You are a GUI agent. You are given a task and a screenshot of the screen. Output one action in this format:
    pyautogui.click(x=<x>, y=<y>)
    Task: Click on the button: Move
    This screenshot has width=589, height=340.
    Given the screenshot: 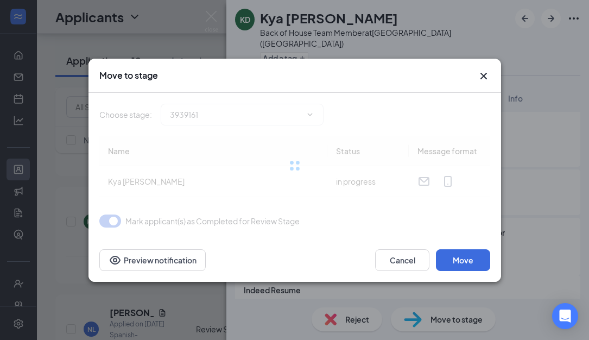 What is the action you would take?
    pyautogui.click(x=463, y=260)
    